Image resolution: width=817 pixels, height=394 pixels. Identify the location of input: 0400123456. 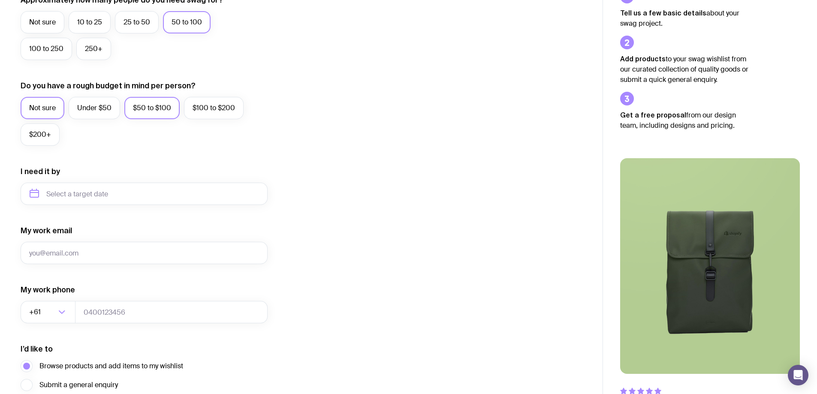
(171, 312).